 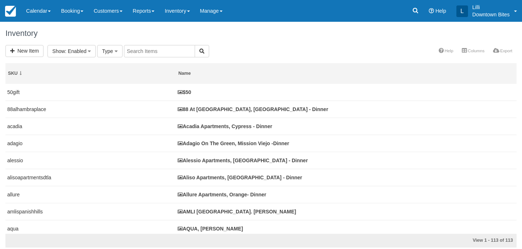 I want to click on a: Allure Apartments, Orange- Dinner, so click(x=222, y=194).